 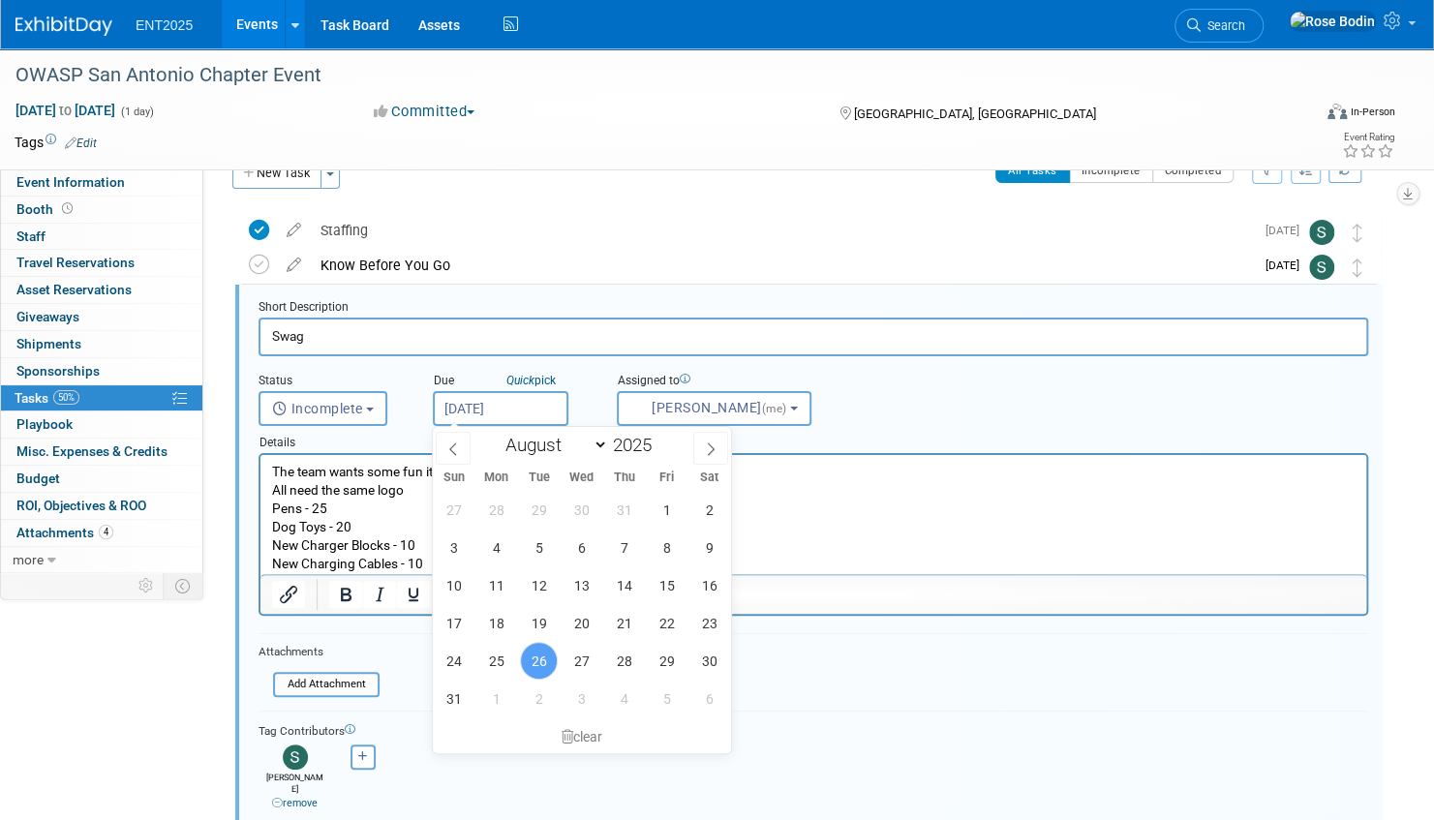 I want to click on span: Event Information, so click(x=71, y=182).